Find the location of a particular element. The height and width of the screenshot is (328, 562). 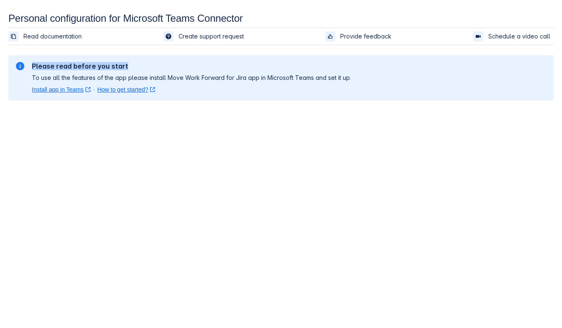

span: Create support request is located at coordinates (211, 36).